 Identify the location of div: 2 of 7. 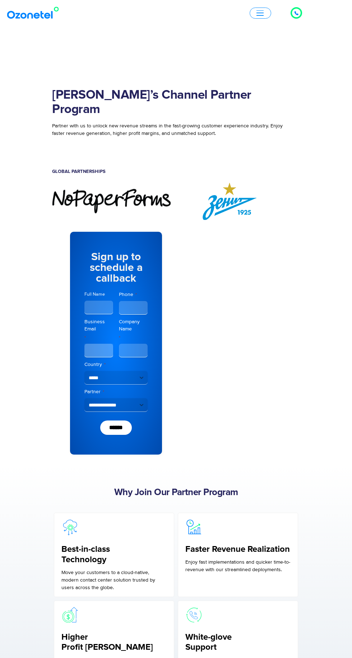
(230, 201).